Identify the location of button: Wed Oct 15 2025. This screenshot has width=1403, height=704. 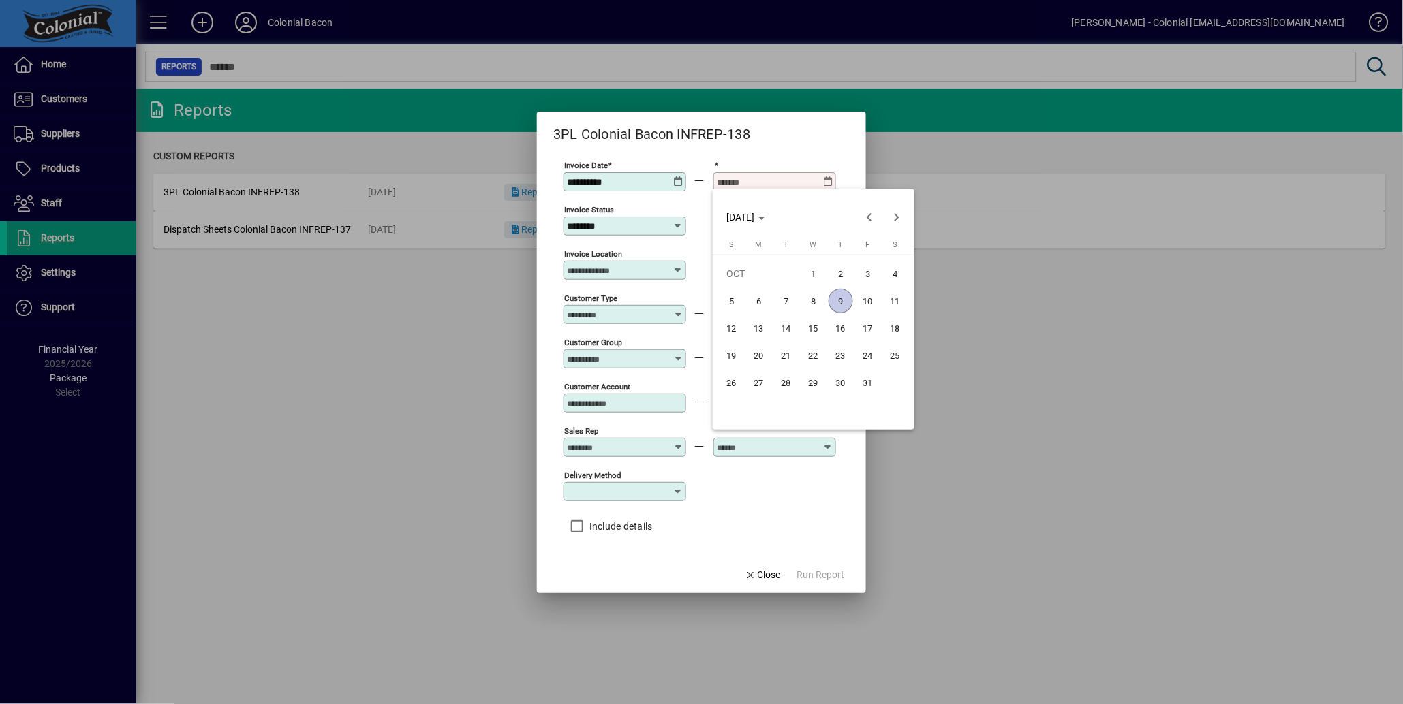
(813, 328).